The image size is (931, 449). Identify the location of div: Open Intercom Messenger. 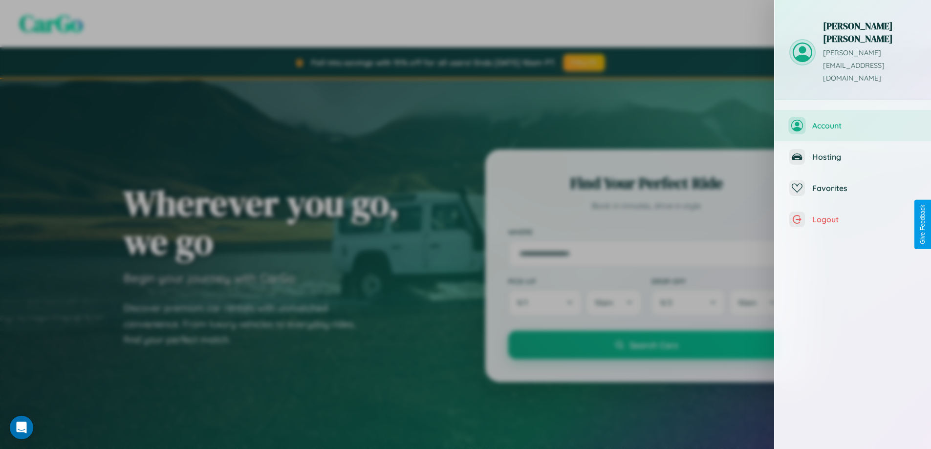
(22, 428).